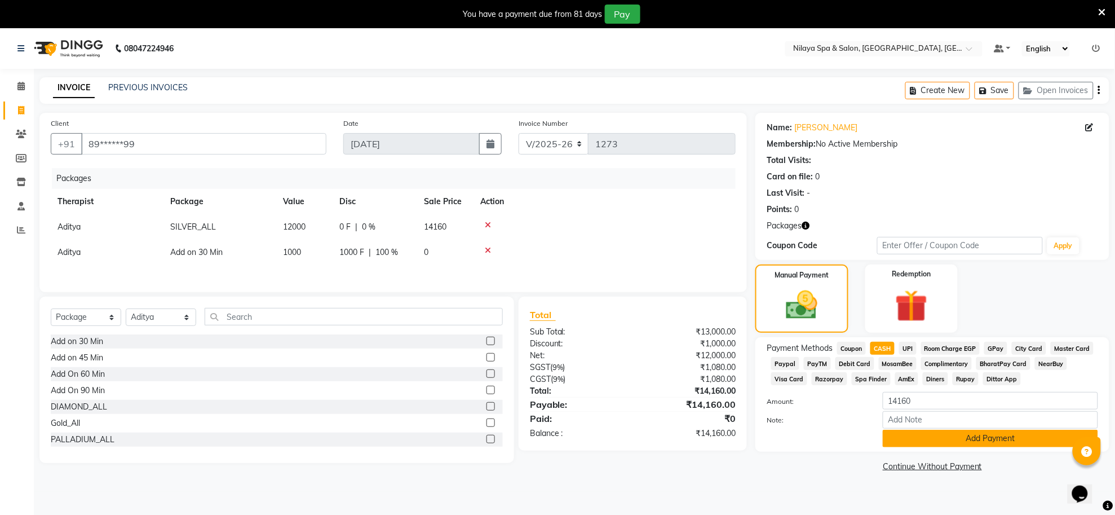 Image resolution: width=1115 pixels, height=515 pixels. Describe the element at coordinates (387, 252) in the screenshot. I see `span: 100 %` at that location.